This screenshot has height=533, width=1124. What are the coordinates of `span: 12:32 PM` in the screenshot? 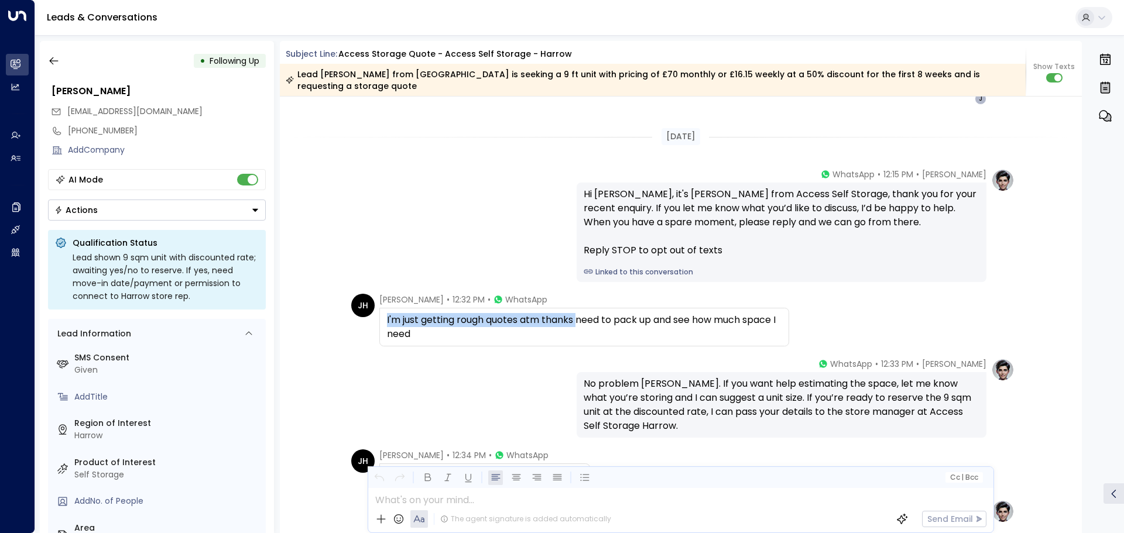 It's located at (468, 300).